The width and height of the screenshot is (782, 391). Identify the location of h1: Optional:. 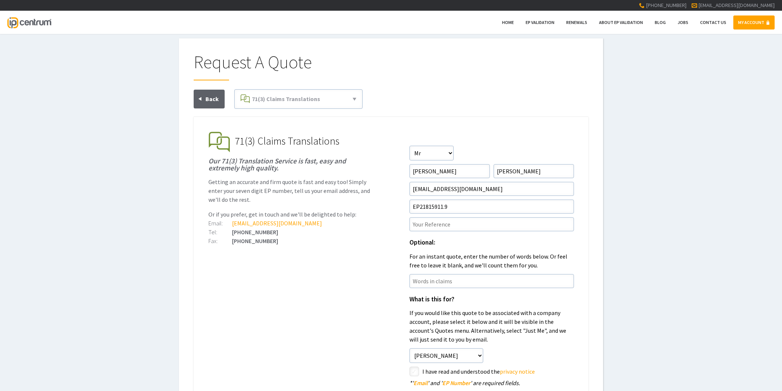
(492, 243).